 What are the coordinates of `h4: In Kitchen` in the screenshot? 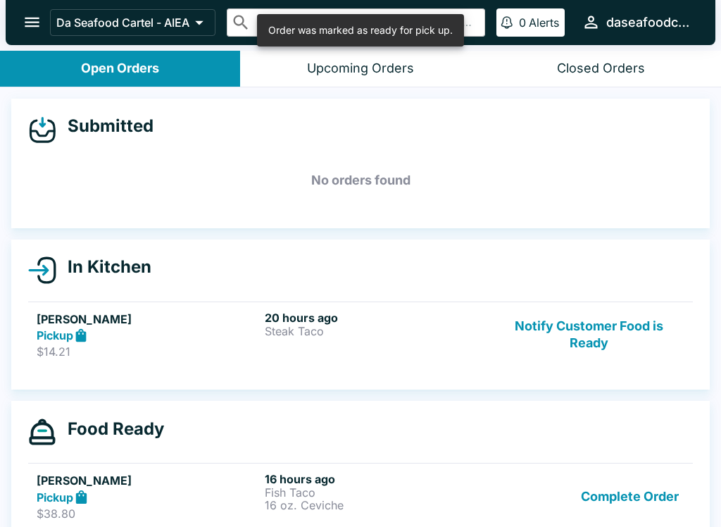 It's located at (104, 267).